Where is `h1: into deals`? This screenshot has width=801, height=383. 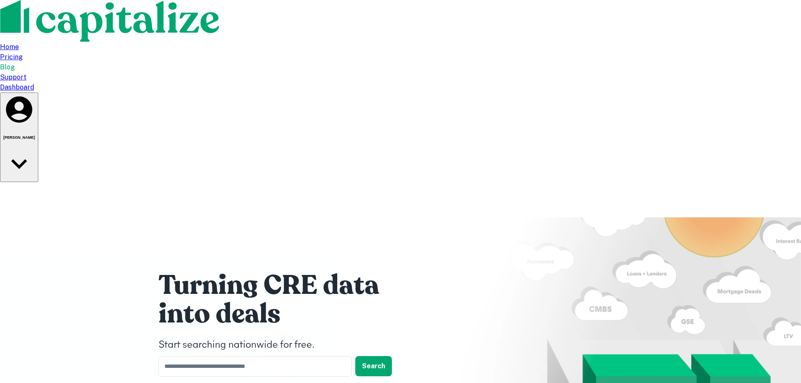
h1: into deals is located at coordinates (285, 314).